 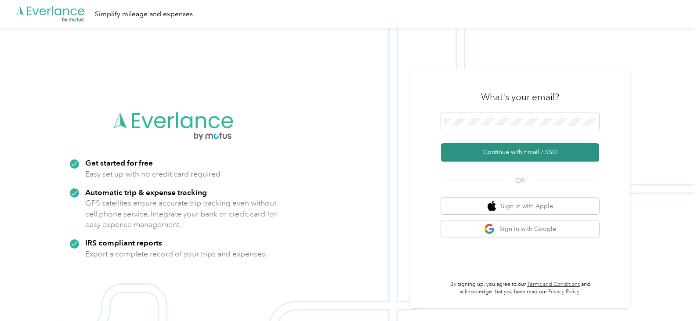 I want to click on strong: IRS compliant reports, so click(x=123, y=242).